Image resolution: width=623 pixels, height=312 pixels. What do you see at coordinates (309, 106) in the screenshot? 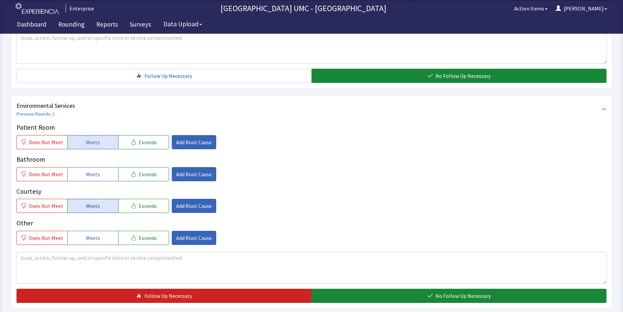
I see `span: Environmental Services` at bounding box center [309, 106].